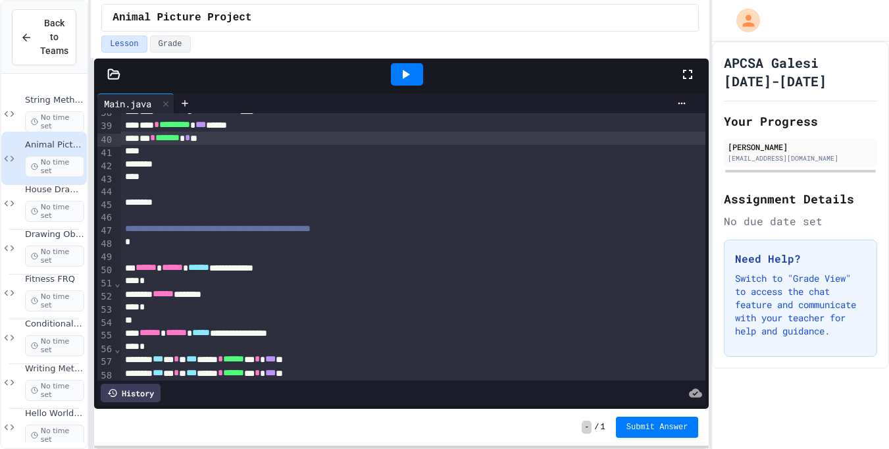 The image size is (889, 449). I want to click on div: 51, so click(105, 284).